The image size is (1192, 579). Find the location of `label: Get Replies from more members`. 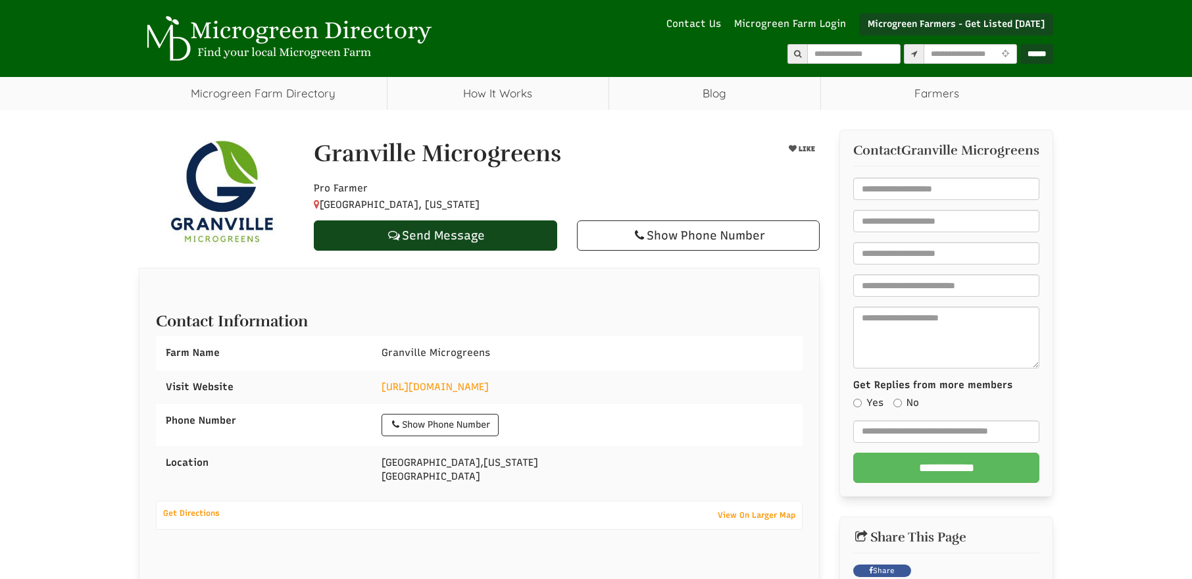

label: Get Replies from more members is located at coordinates (933, 385).